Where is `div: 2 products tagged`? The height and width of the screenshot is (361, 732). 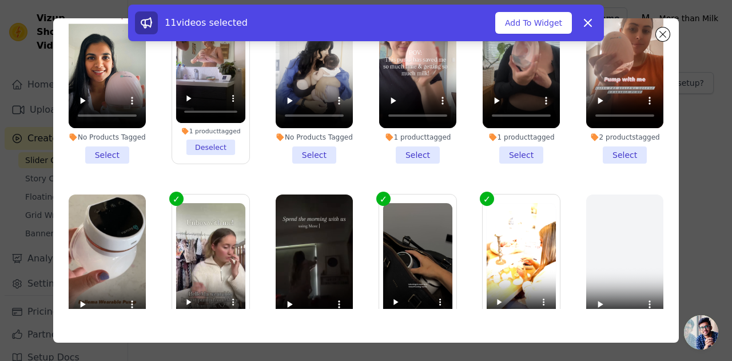 div: 2 products tagged is located at coordinates (625, 137).